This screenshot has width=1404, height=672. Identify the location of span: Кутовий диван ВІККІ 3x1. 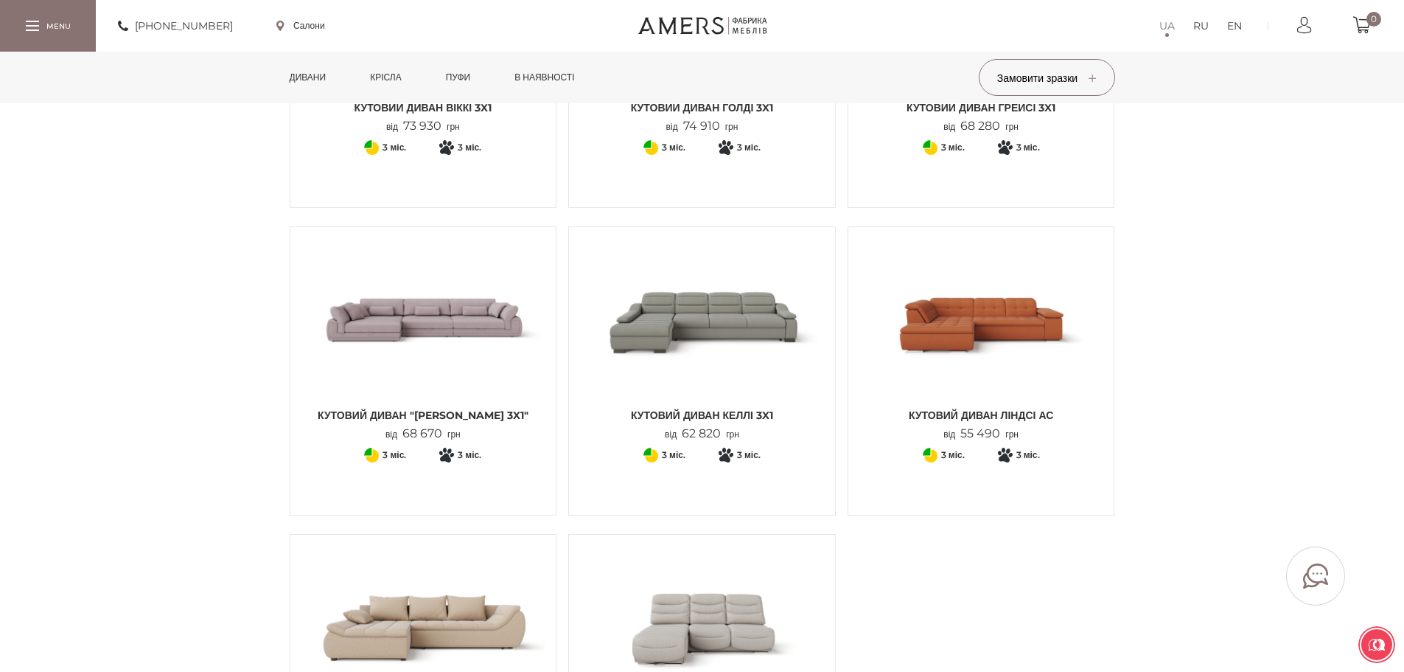
(423, 108).